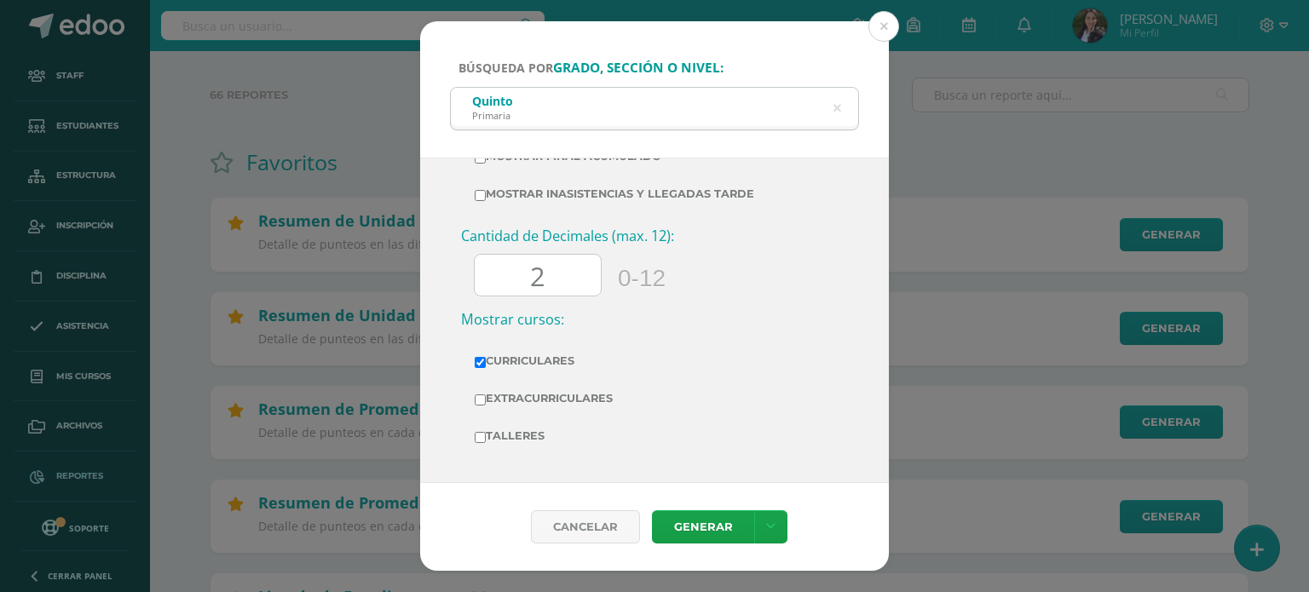  What do you see at coordinates (703, 527) in the screenshot?
I see `a: Generar` at bounding box center [703, 527].